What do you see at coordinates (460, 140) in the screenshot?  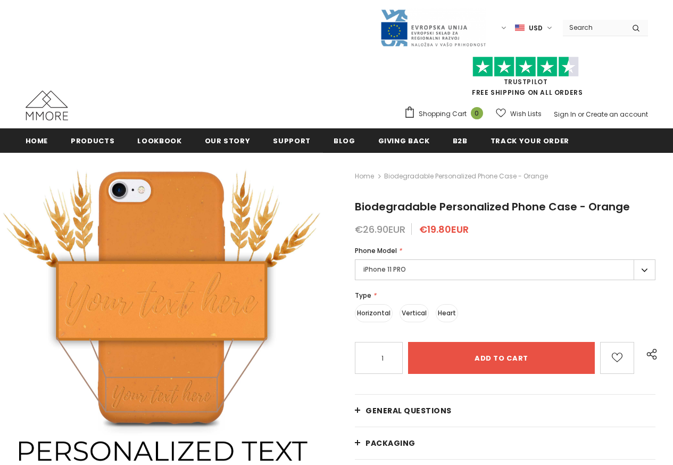 I see `a: B2B` at bounding box center [460, 140].